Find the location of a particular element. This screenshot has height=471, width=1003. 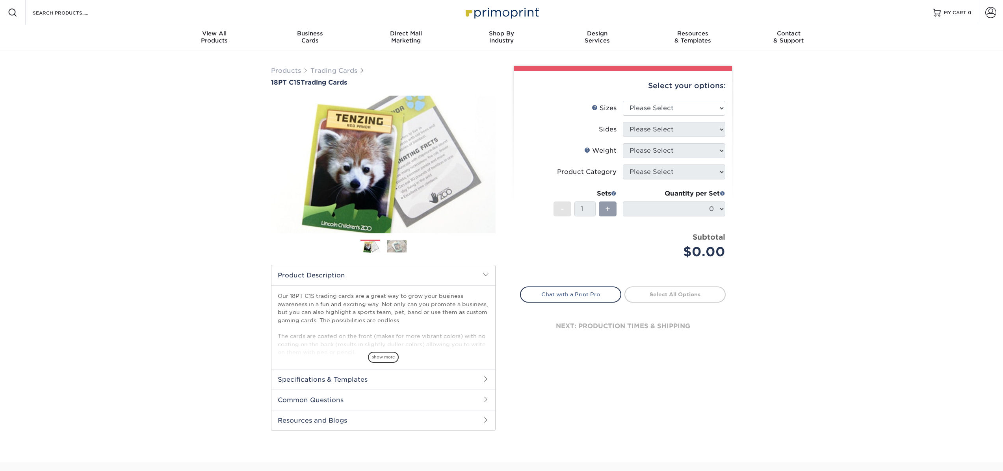

span: View All is located at coordinates (214, 33).